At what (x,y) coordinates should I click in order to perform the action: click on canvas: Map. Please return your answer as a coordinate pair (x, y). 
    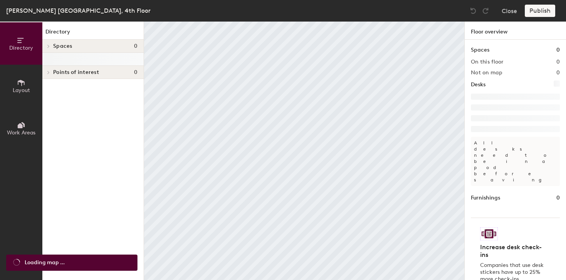
    Looking at the image, I should click on (304, 151).